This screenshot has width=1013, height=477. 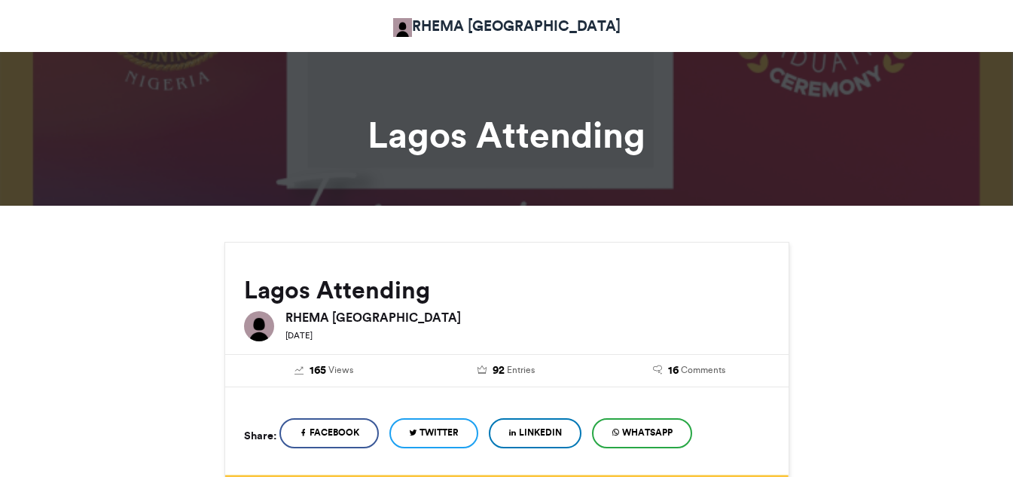 I want to click on h2: Lagos Attending, so click(x=507, y=290).